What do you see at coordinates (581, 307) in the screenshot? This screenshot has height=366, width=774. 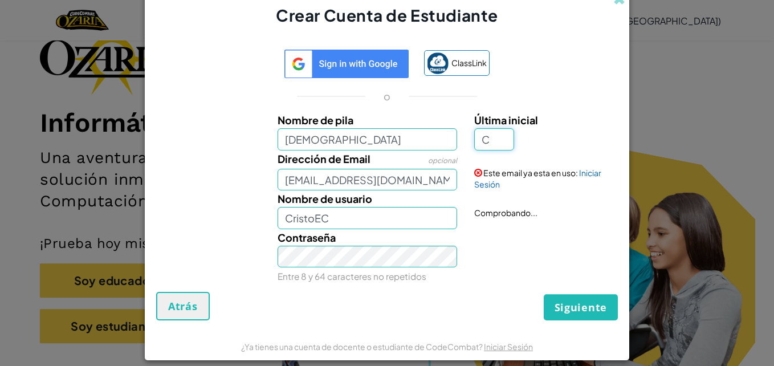 I see `button: Siguiente` at bounding box center [581, 307].